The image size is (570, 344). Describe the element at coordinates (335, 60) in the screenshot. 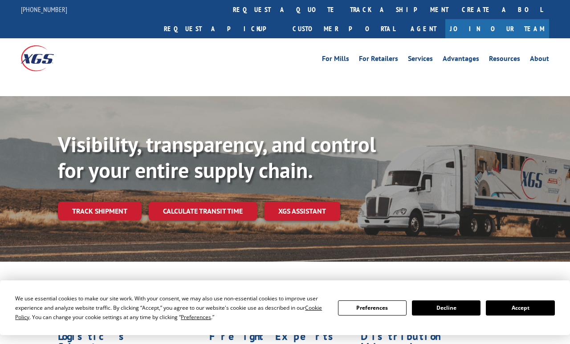

I see `a: For Mills` at that location.